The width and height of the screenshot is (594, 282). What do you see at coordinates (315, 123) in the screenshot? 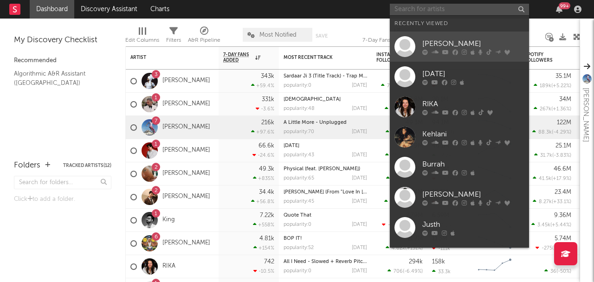
I see `a: A Little More - Unplugged` at bounding box center [315, 123].